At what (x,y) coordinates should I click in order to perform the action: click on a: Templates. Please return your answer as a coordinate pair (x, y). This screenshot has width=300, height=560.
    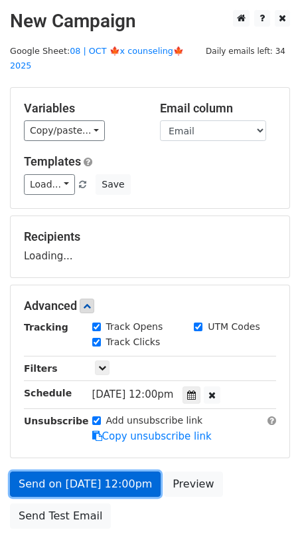
    Looking at the image, I should click on (53, 161).